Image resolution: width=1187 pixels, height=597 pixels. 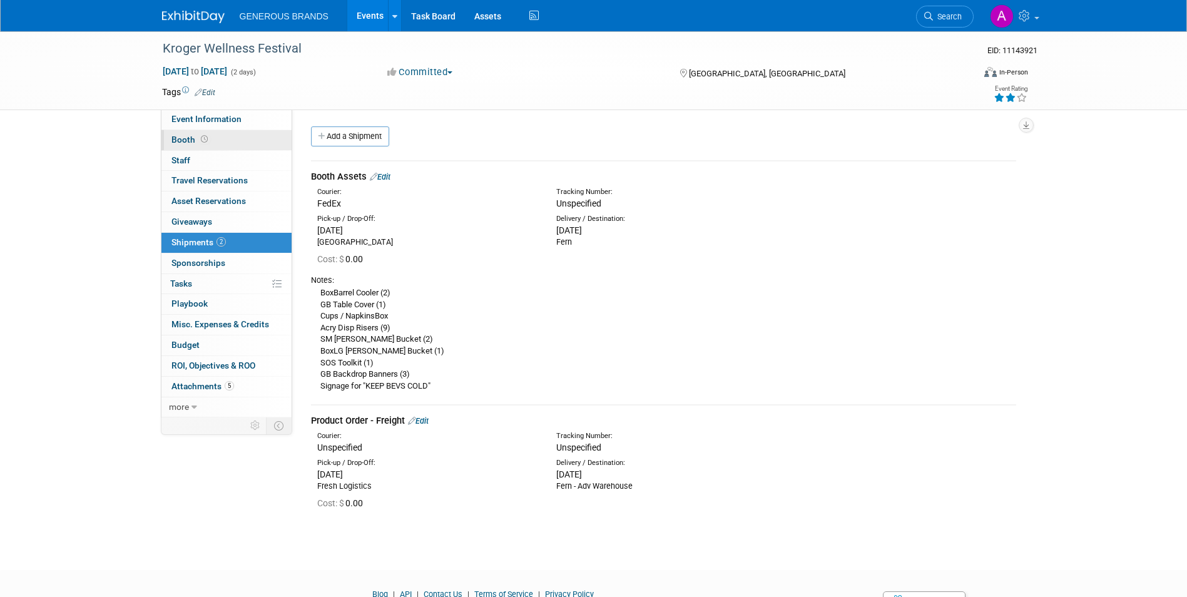 I want to click on a: Asset Reservations, so click(x=226, y=201).